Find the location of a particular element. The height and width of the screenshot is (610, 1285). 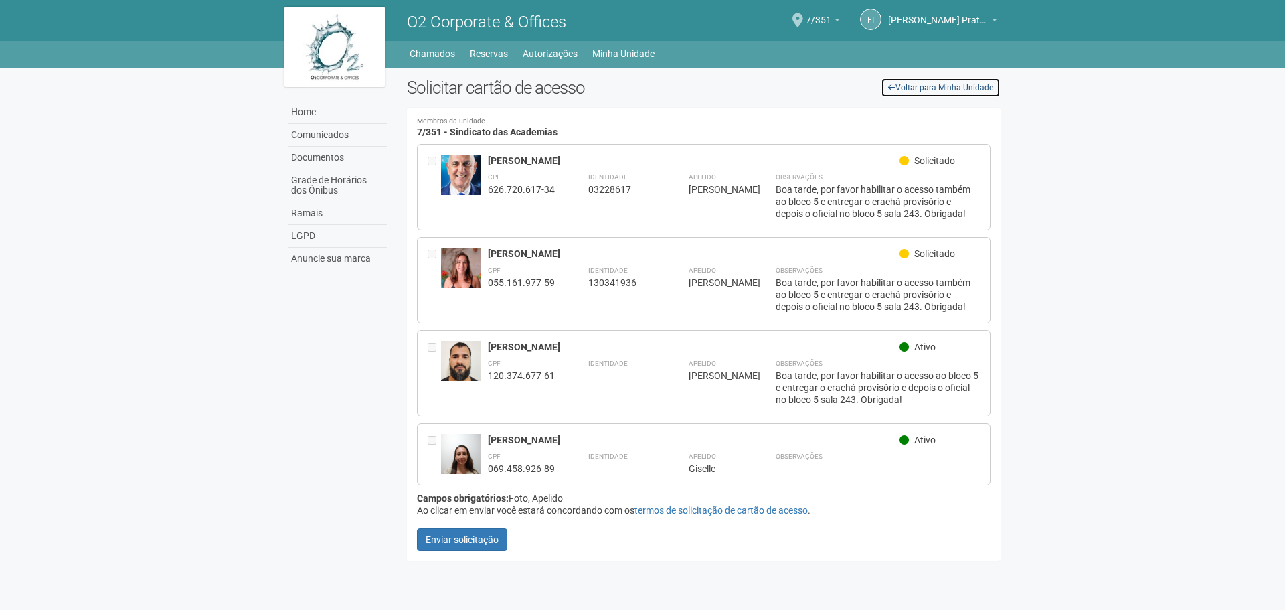

a: Comunicados is located at coordinates (337, 135).